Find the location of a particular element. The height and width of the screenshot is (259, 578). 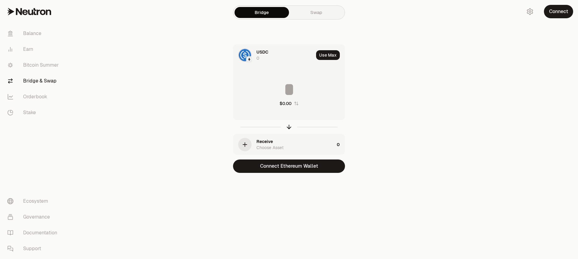

a: Bitcoin Summer is located at coordinates (34, 65).